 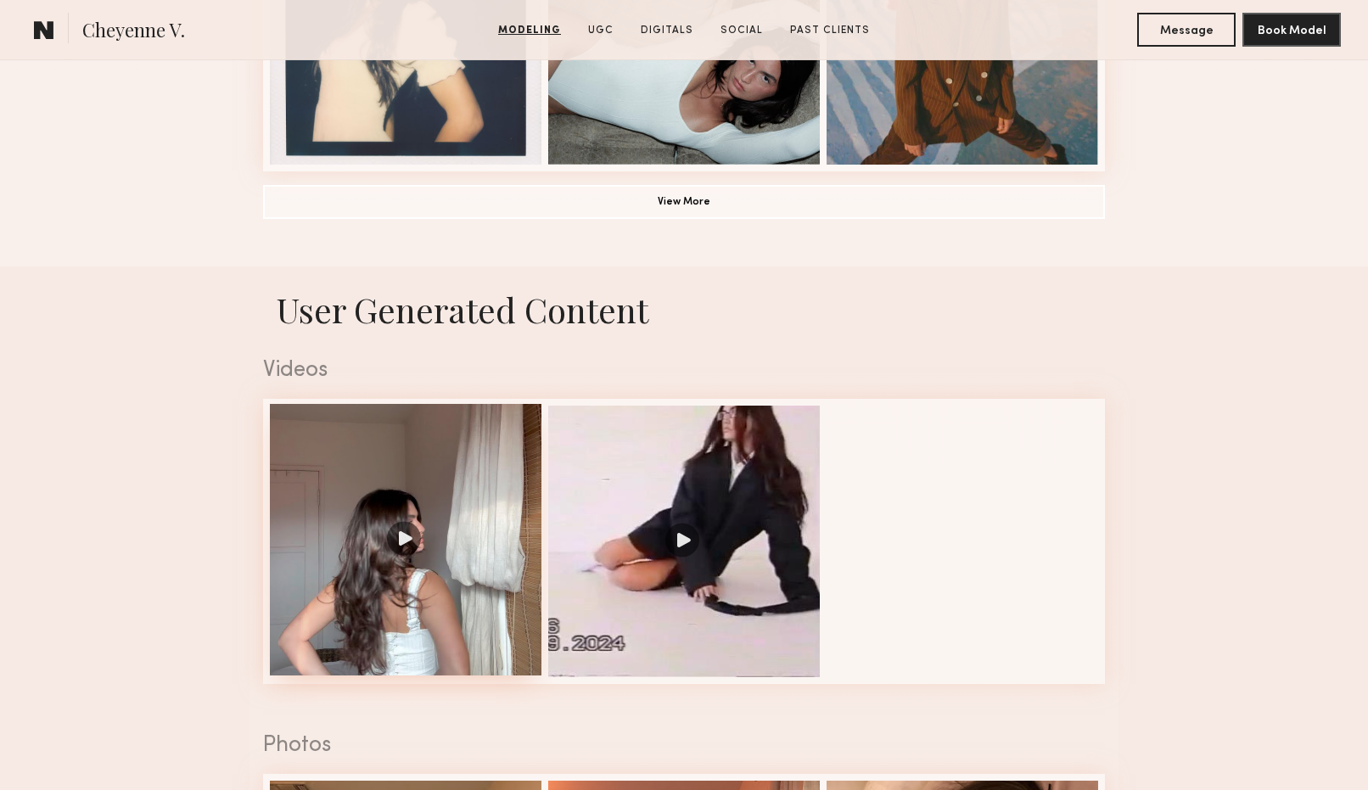 What do you see at coordinates (684, 202) in the screenshot?
I see `button: View More` at bounding box center [684, 202].